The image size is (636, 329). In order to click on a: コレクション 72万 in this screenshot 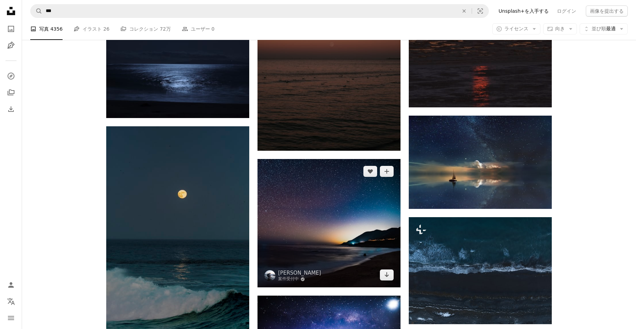, I will do `click(145, 29)`.